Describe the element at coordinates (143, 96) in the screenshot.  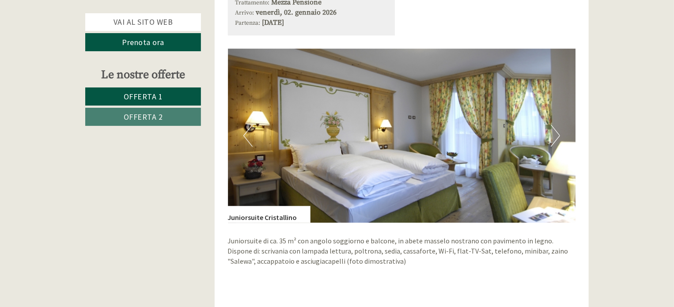
I see `span: Offerta 1` at that location.